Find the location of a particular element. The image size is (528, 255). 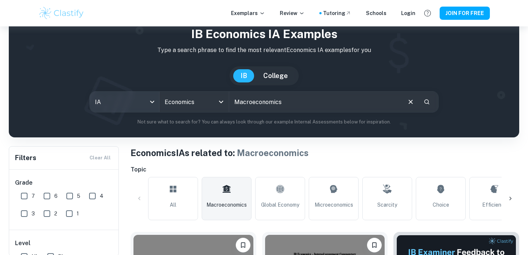

div: Tutoring is located at coordinates (337, 13).